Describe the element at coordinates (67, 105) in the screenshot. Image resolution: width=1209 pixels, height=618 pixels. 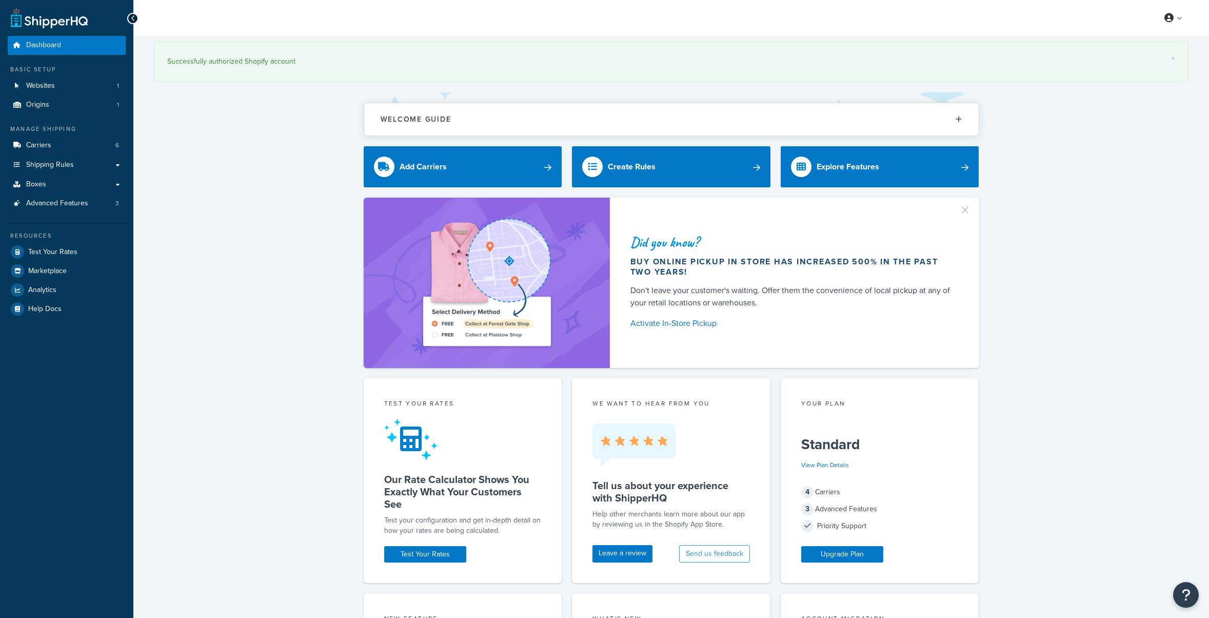
I see `li: Origins` at that location.